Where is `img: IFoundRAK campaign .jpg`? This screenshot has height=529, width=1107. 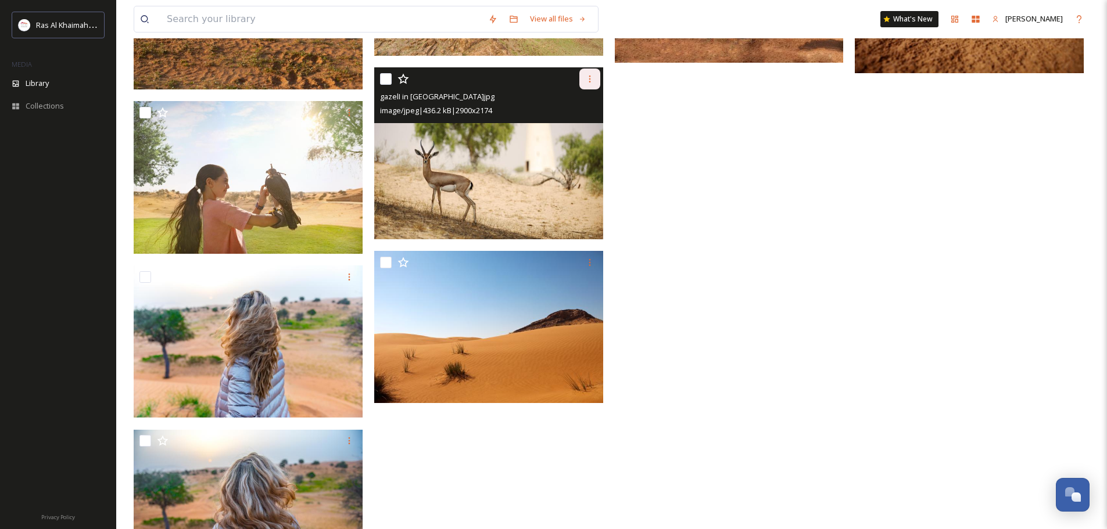
img: IFoundRAK campaign .jpg is located at coordinates (248, 177).